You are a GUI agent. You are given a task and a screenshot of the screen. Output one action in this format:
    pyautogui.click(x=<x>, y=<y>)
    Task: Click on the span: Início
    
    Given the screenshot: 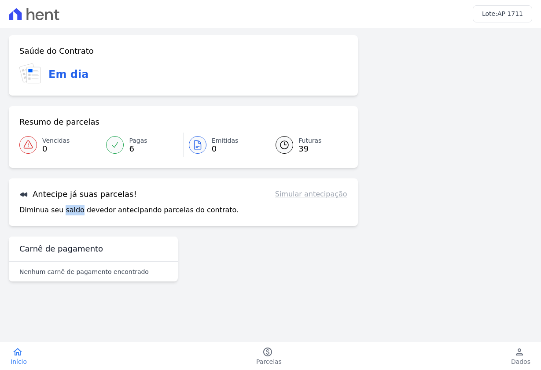 What is the action you would take?
    pyautogui.click(x=18, y=362)
    